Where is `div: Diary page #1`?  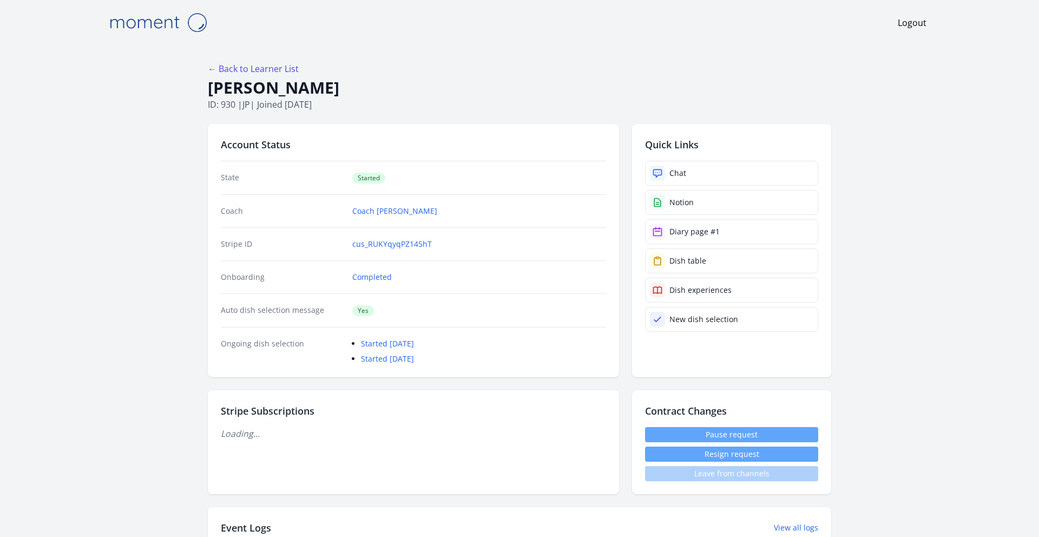 div: Diary page #1 is located at coordinates (694, 232).